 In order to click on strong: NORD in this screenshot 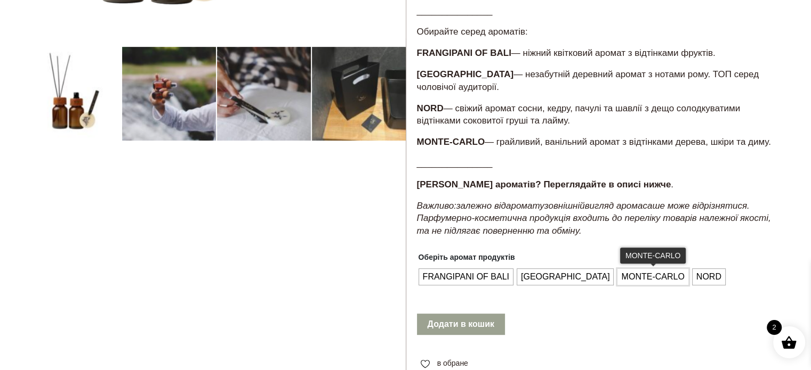, I will do `click(430, 108)`.